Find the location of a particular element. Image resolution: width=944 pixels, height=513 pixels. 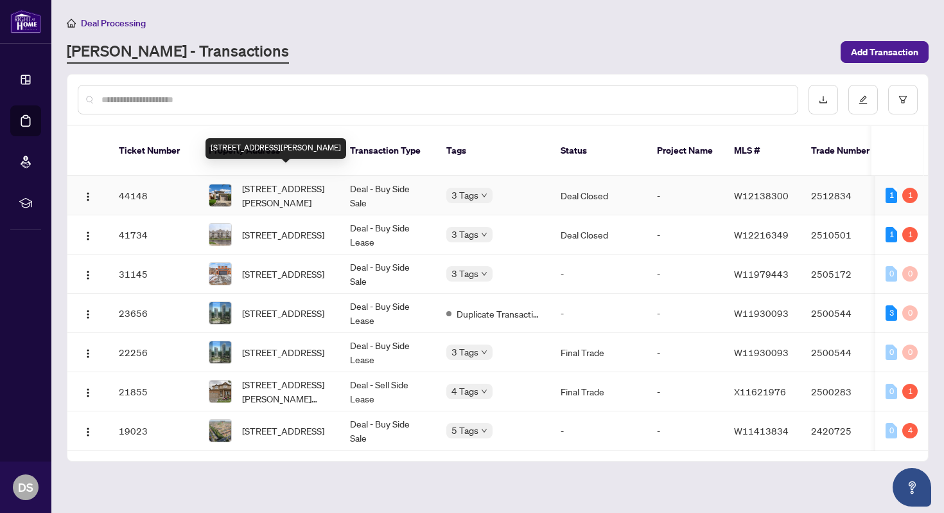

td: Deal - Sell Side Lease is located at coordinates (388, 391).